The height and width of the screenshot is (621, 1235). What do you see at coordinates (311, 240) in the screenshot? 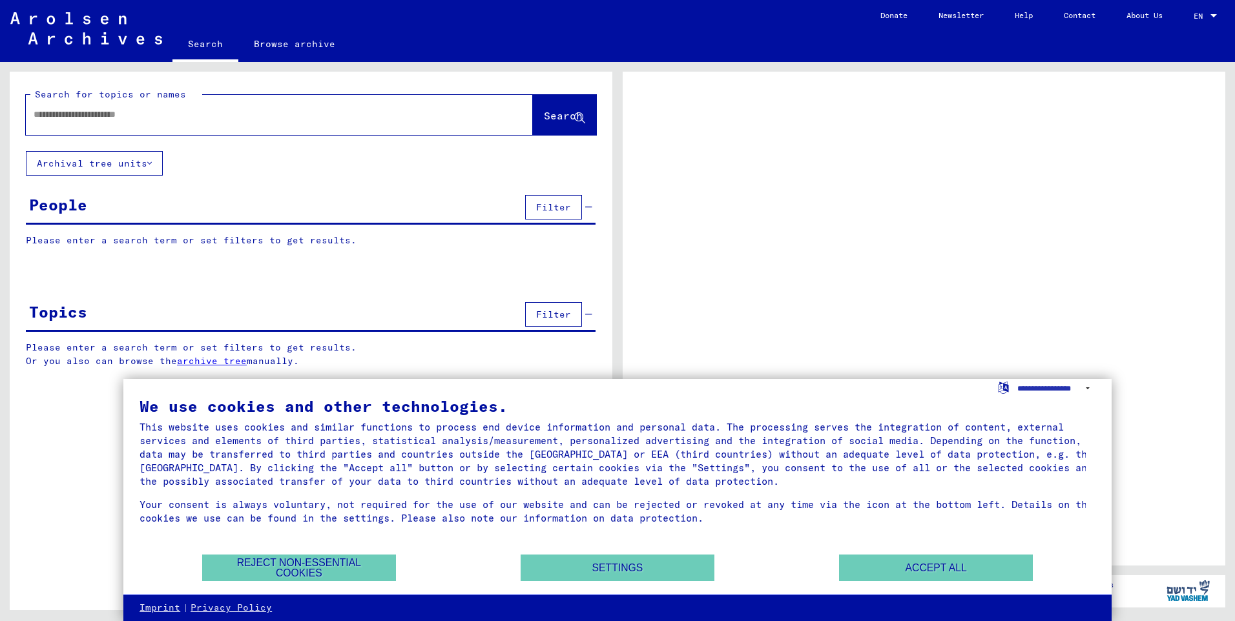
I see `p: Please enter a search term or set filters to get results.` at bounding box center [311, 240].